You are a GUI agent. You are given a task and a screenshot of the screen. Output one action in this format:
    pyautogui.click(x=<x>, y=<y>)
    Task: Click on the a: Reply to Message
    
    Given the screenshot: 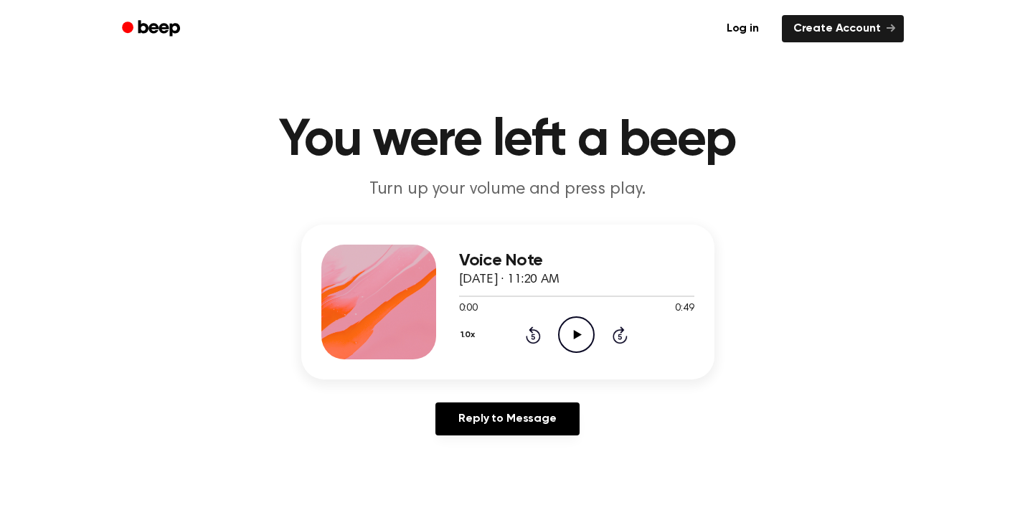 What is the action you would take?
    pyautogui.click(x=507, y=419)
    